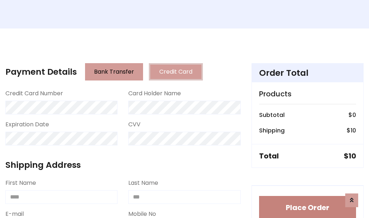  What do you see at coordinates (134, 124) in the screenshot?
I see `label: CVV` at bounding box center [134, 124].